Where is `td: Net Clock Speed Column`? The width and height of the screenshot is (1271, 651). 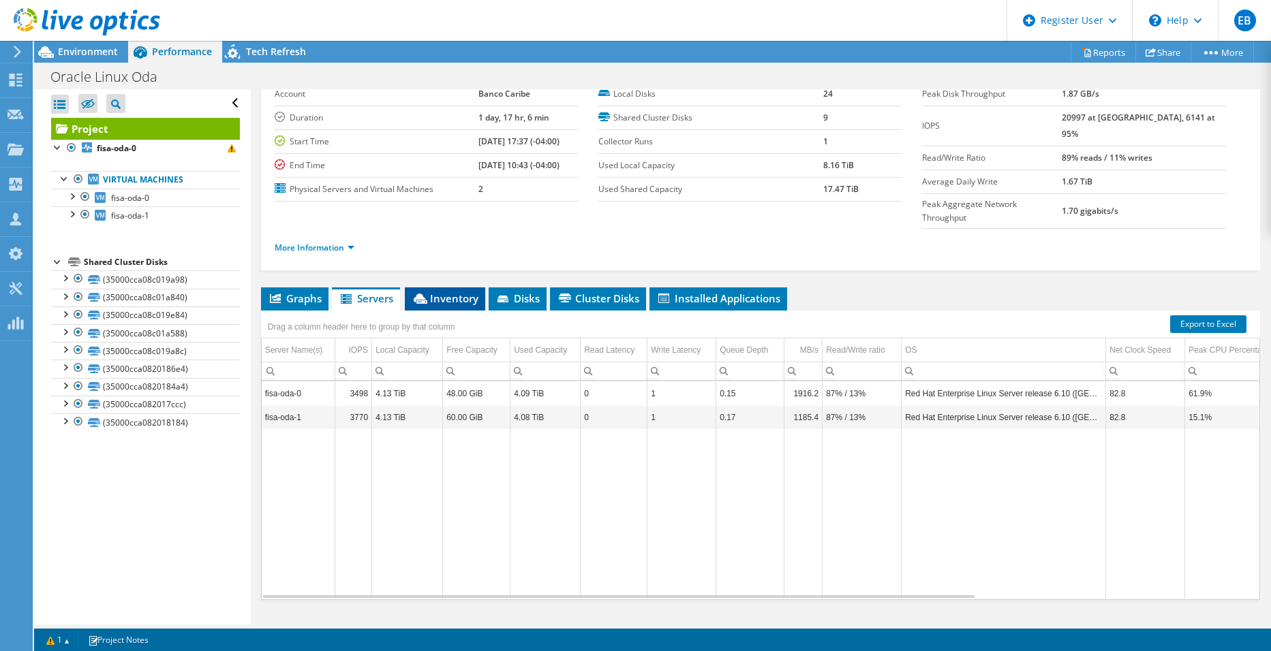 td: Net Clock Speed Column is located at coordinates (1145, 350).